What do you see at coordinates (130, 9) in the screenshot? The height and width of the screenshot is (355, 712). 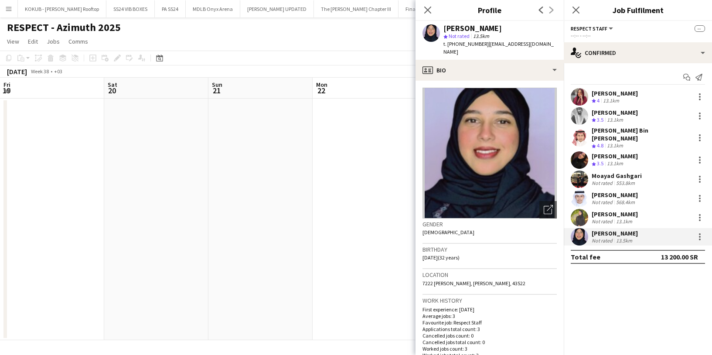 I see `button: SS24 VIB BOXES` at bounding box center [130, 9].